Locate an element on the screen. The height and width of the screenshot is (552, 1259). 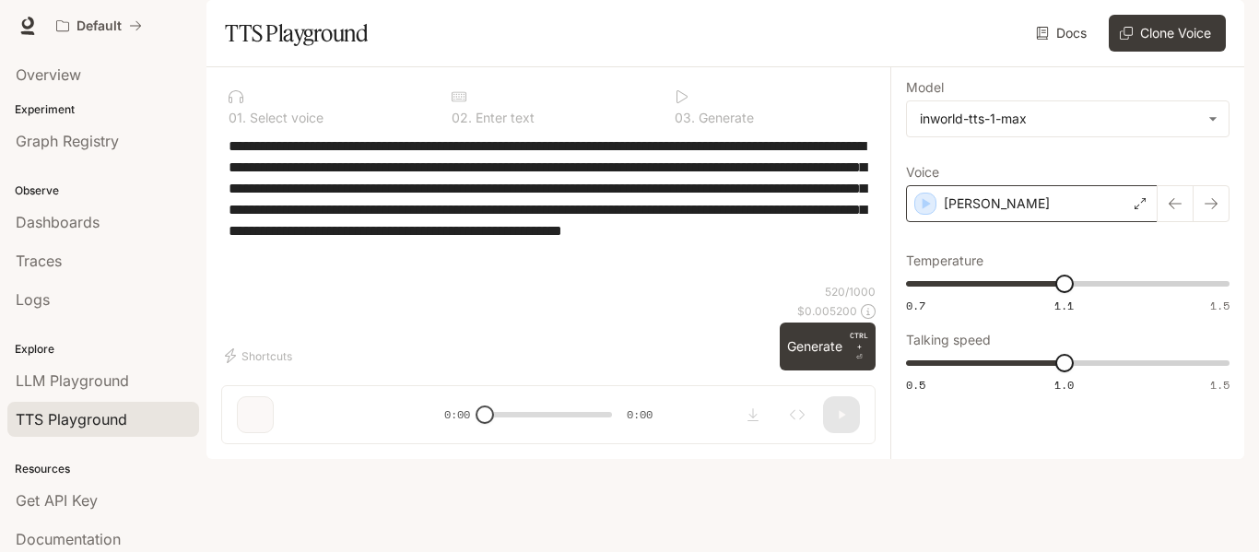
span: 0.7 is located at coordinates (915, 305).